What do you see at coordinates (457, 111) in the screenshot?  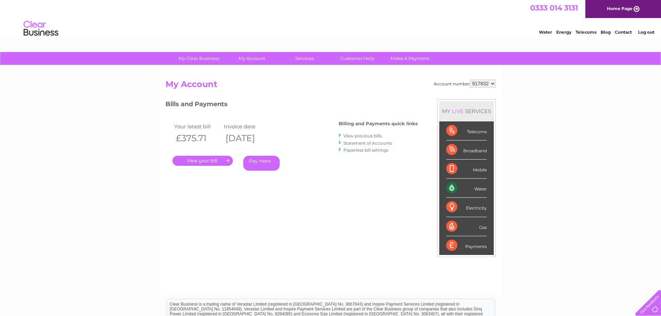 I see `div: LIVE` at bounding box center [457, 111].